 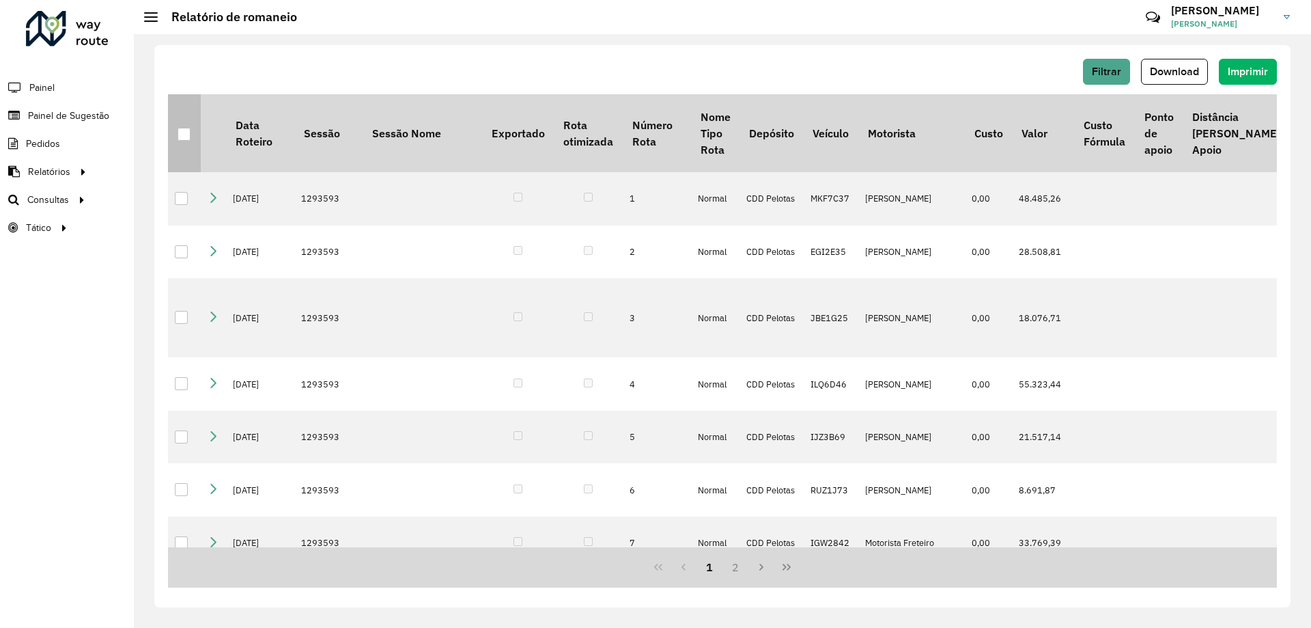 I want to click on span: Pedidos, so click(x=43, y=143).